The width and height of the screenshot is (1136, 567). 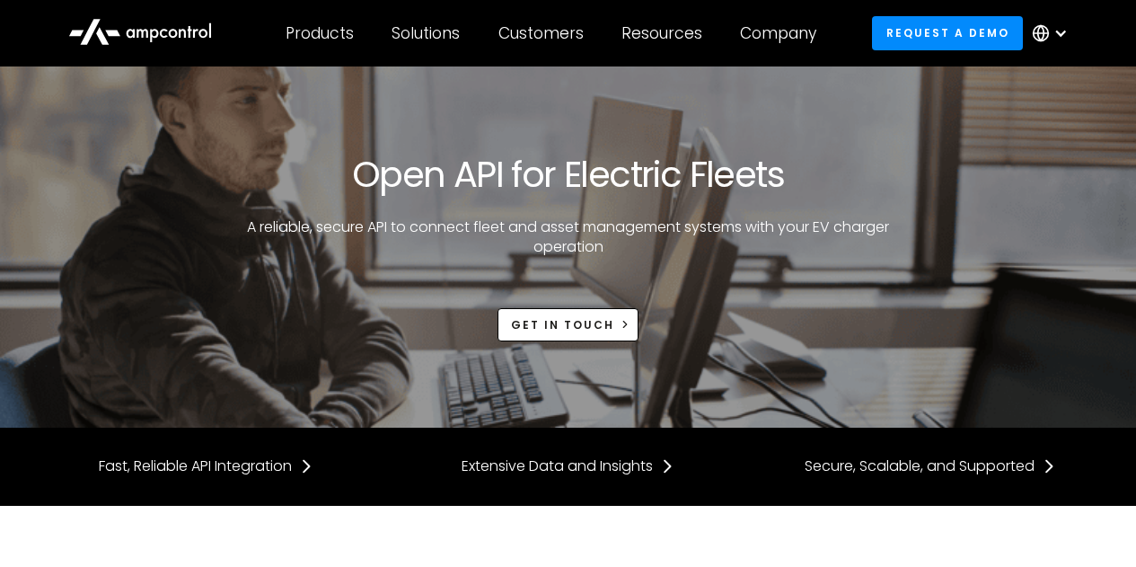 I want to click on a: Fast, Reliable API Integration, so click(x=206, y=466).